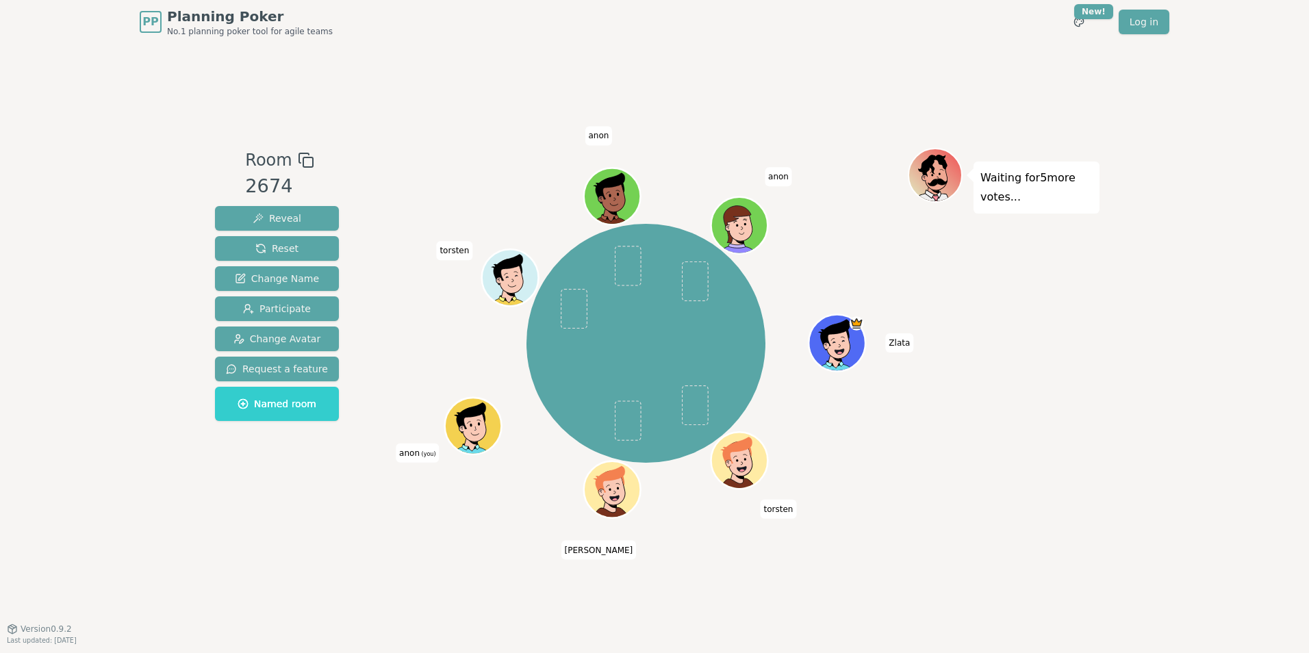 The image size is (1309, 653). Describe the element at coordinates (277, 309) in the screenshot. I see `button: Participate` at that location.